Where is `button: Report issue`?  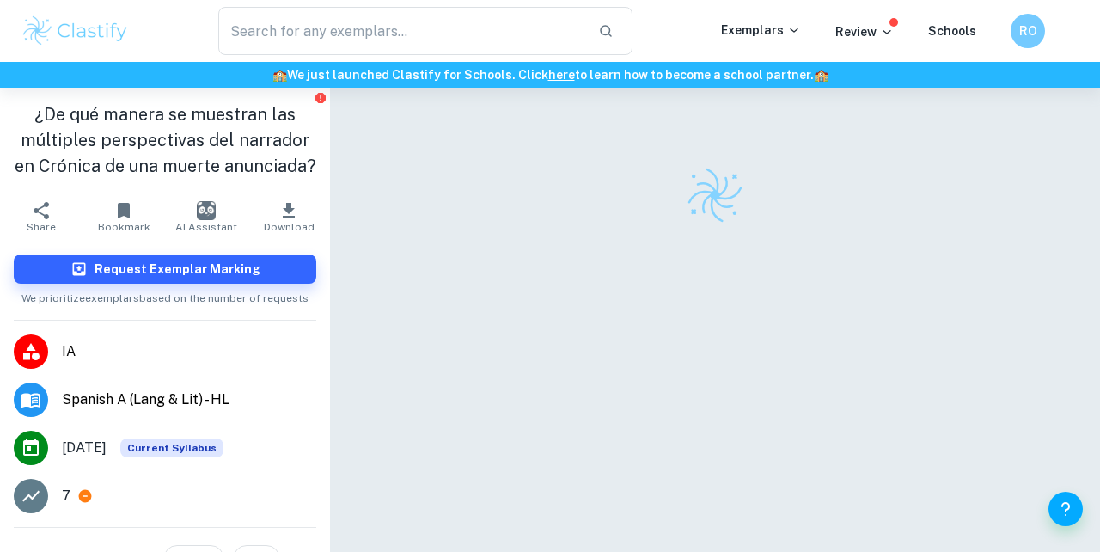
button: Report issue is located at coordinates (320, 97).